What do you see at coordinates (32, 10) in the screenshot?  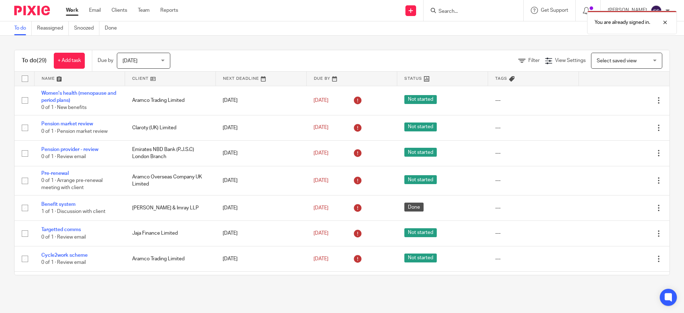 I see `img: Pixie` at bounding box center [32, 10].